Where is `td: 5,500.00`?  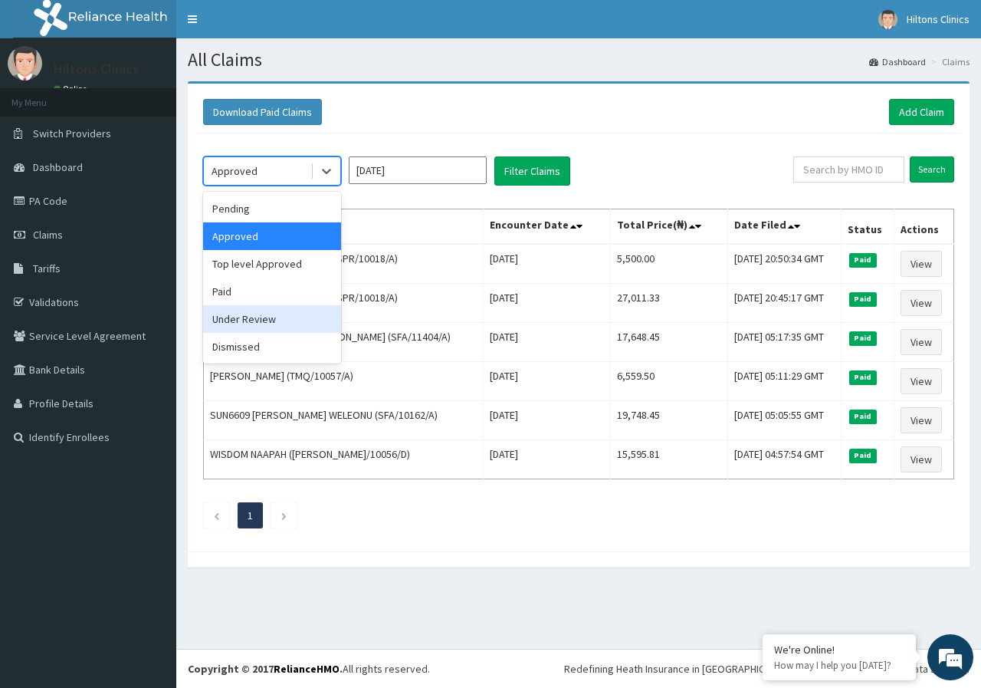 td: 5,500.00 is located at coordinates (668, 264).